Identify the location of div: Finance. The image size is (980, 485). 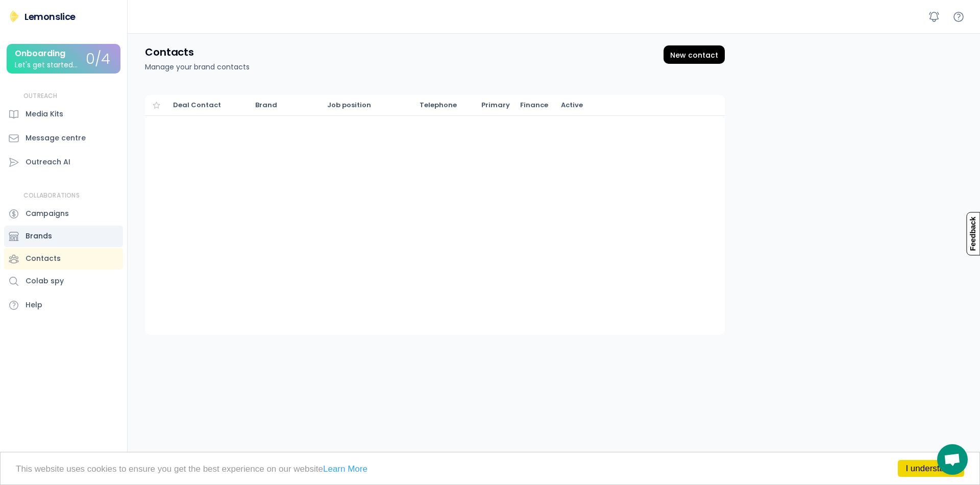
(534, 105).